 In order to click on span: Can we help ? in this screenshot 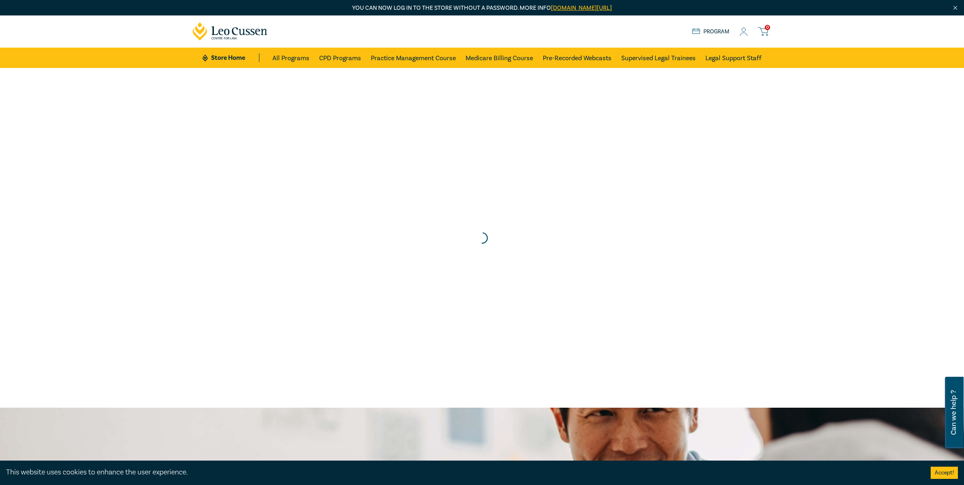, I will do `click(954, 412)`.